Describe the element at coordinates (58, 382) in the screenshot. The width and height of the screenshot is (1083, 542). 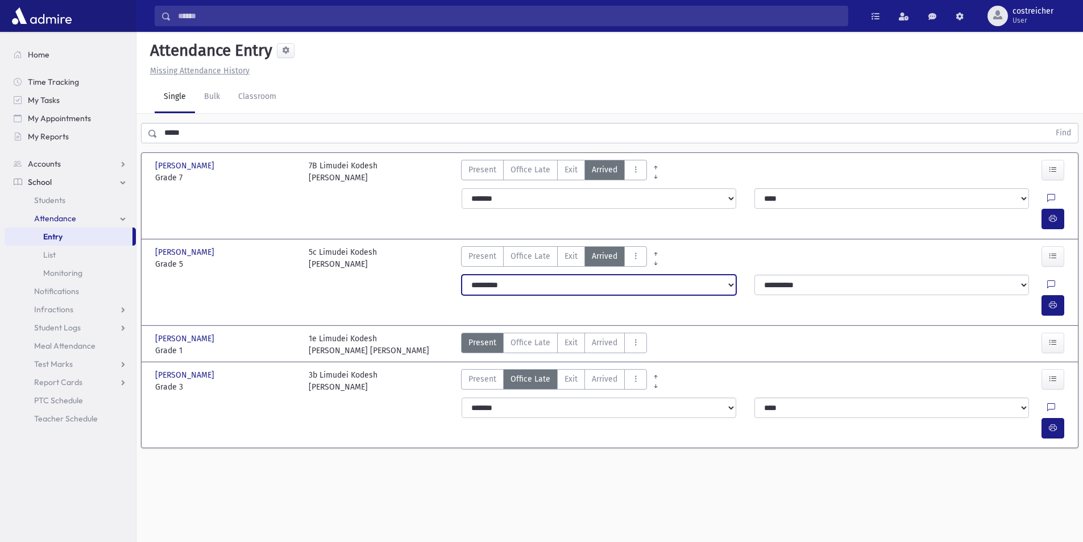
I see `span: Report Cards` at that location.